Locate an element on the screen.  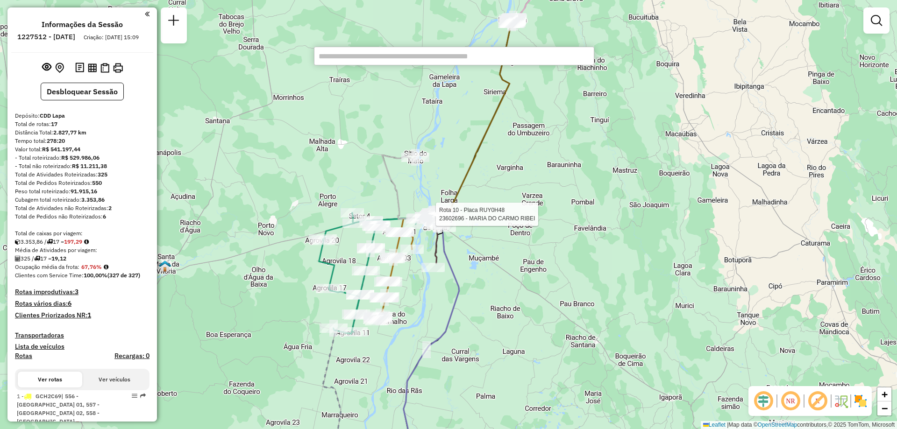
strong: R$ 541.197,44 is located at coordinates (61, 149).